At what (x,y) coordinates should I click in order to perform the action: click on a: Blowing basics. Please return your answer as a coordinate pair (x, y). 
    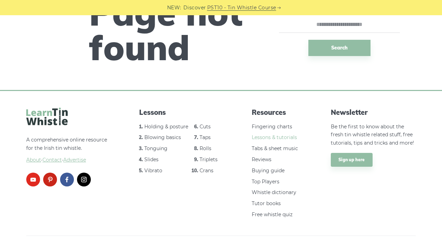
    Looking at the image, I should click on (163, 137).